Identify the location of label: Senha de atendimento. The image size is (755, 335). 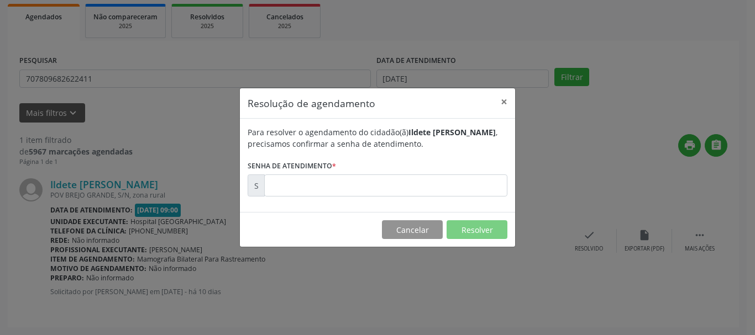
(292, 166).